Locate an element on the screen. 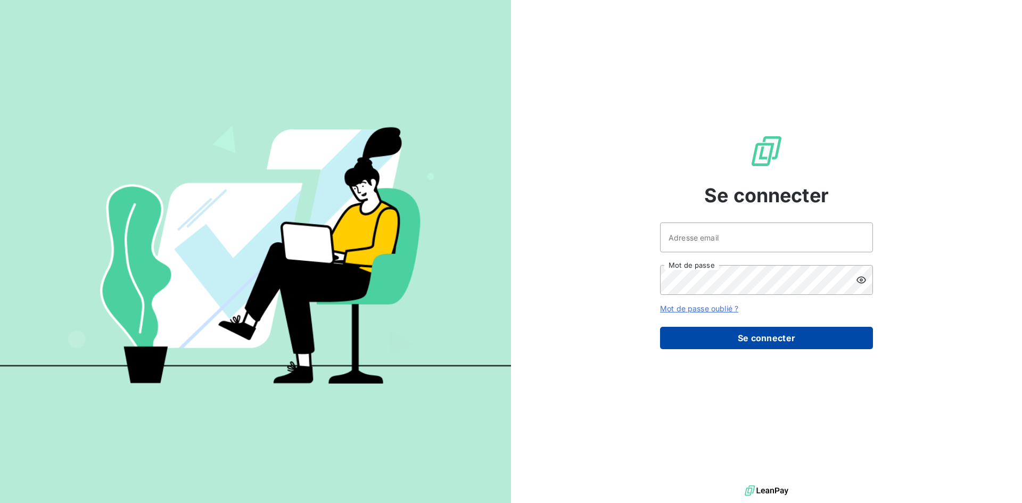 The image size is (1022, 503). input: placeholder is located at coordinates (766, 237).